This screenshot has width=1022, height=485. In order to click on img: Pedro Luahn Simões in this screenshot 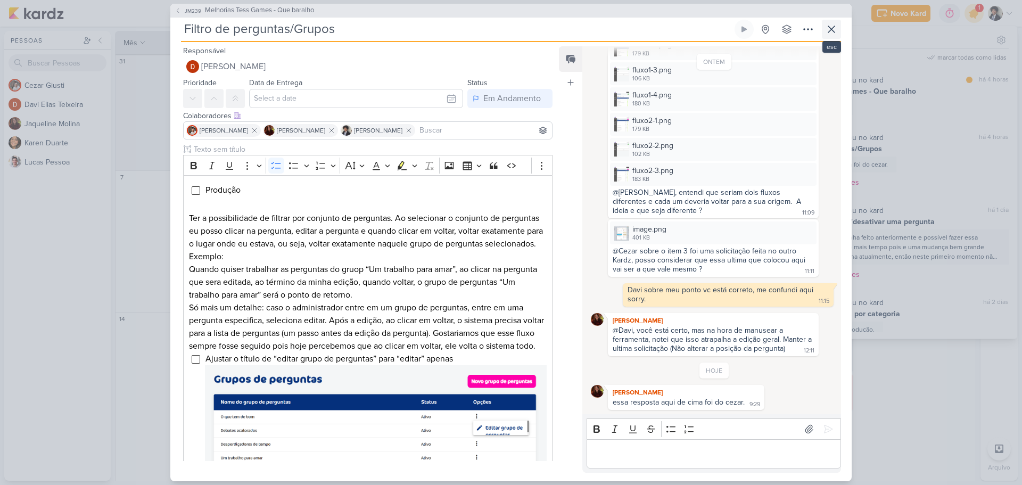, I will do `click(347, 130)`.